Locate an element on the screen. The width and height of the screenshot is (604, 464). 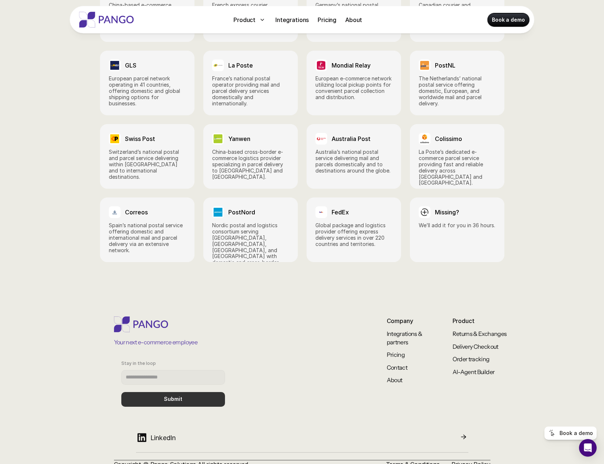
a: Integrations is located at coordinates (292, 20).